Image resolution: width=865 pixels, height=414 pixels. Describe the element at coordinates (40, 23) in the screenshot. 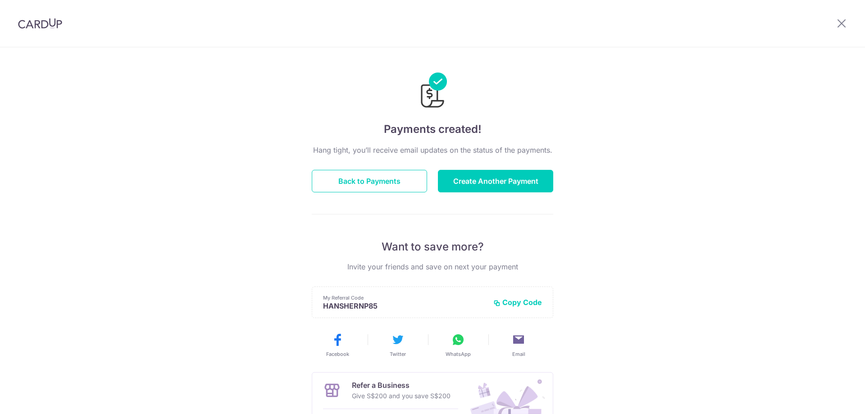

I see `img: CardUp` at that location.